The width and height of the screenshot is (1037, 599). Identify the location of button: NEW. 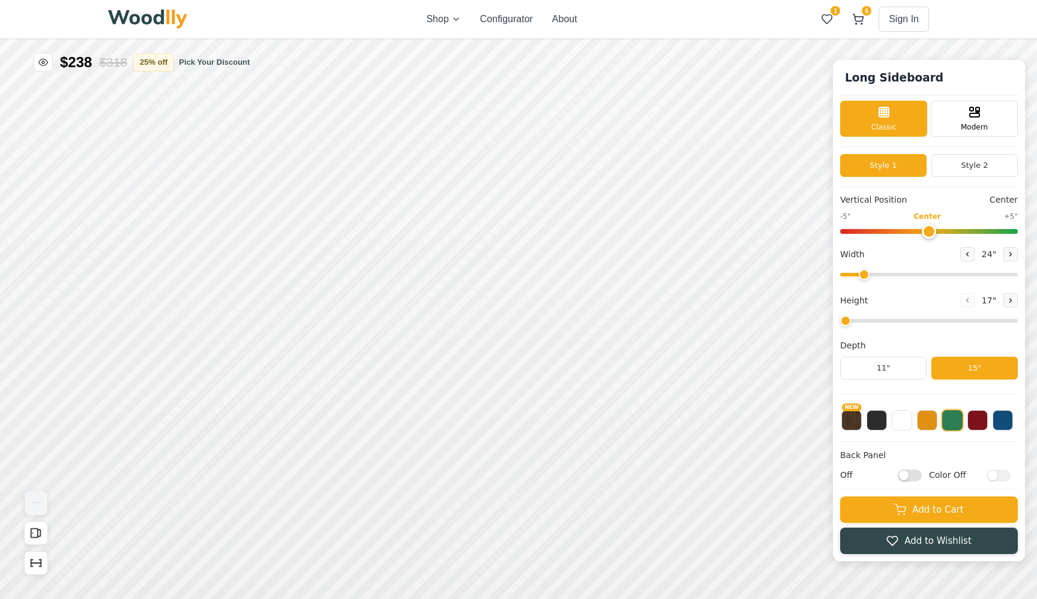
(851, 421).